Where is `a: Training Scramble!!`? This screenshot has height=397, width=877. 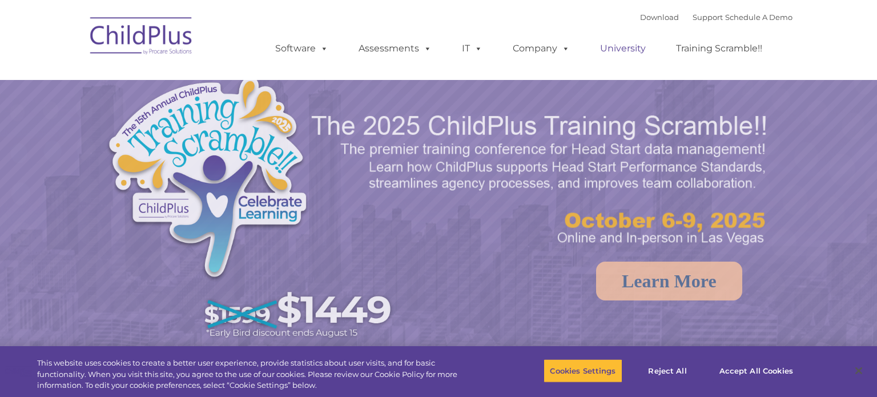 a: Training Scramble!! is located at coordinates (719, 49).